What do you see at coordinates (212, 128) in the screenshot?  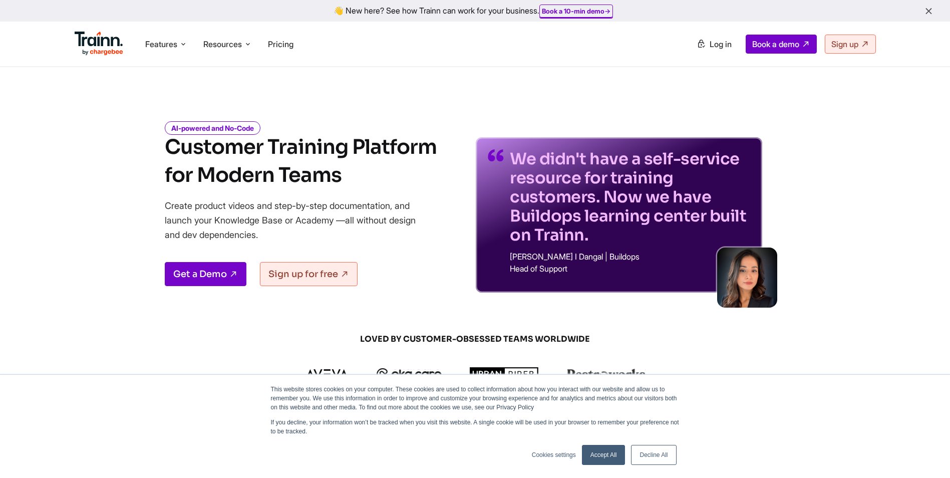 I see `i: AI-powered and No-Code` at bounding box center [212, 128].